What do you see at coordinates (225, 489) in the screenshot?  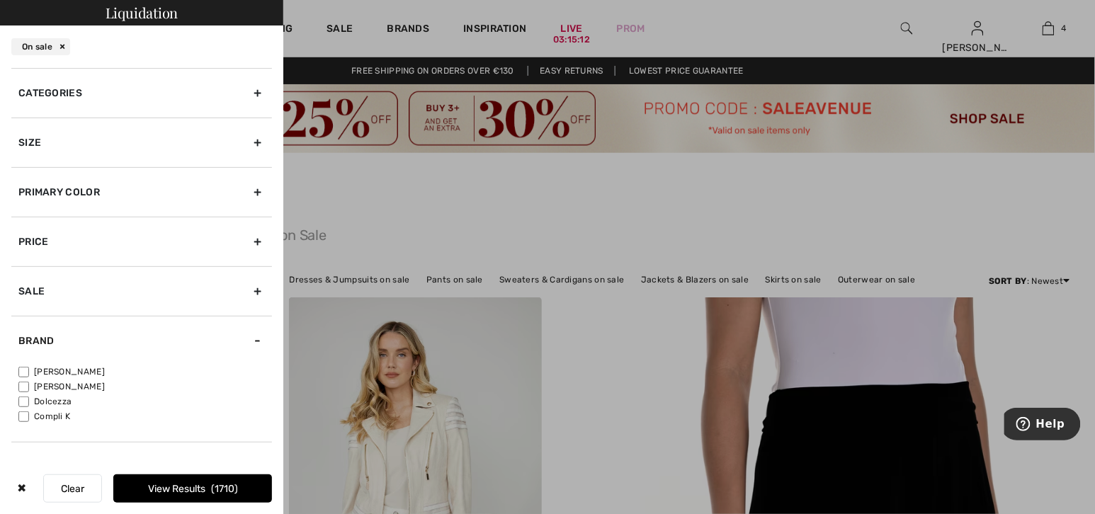 I see `span: 1710` at bounding box center [225, 489].